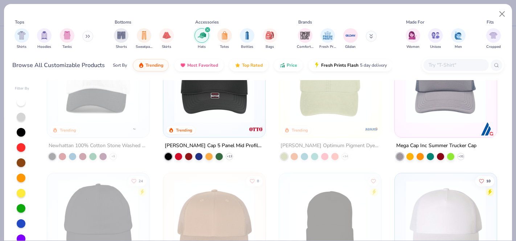 The width and height of the screenshot is (516, 241). I want to click on img: d77f1ec2-bb90-48d6-8f7f-dc067ae8652d, so click(98, 83).